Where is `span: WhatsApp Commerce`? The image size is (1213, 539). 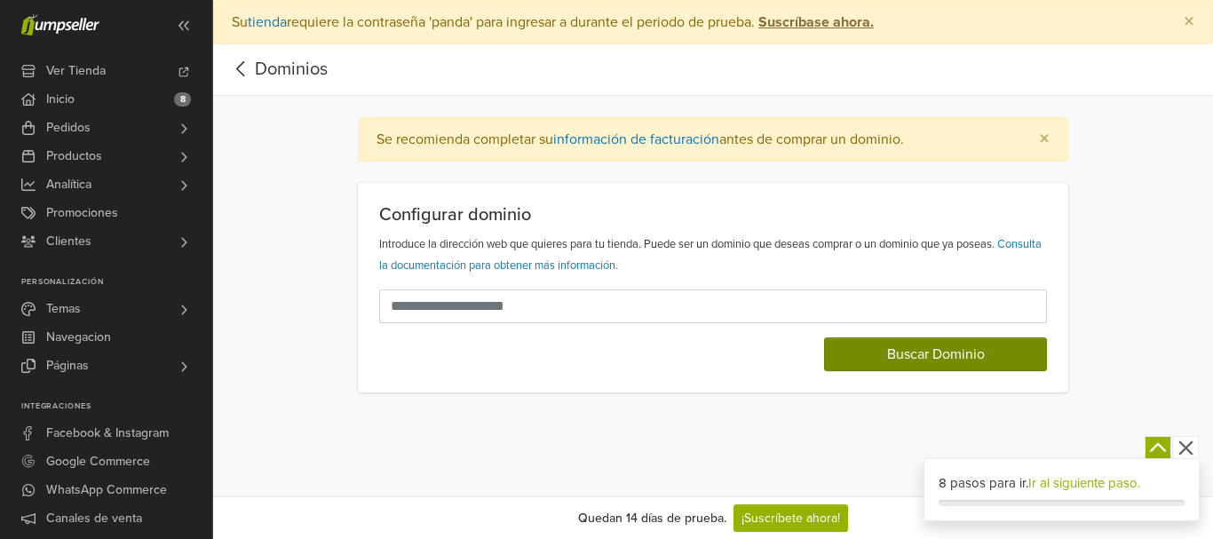 span: WhatsApp Commerce is located at coordinates (107, 490).